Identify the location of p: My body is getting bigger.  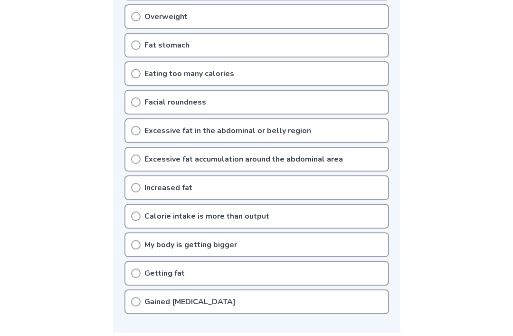
(190, 244).